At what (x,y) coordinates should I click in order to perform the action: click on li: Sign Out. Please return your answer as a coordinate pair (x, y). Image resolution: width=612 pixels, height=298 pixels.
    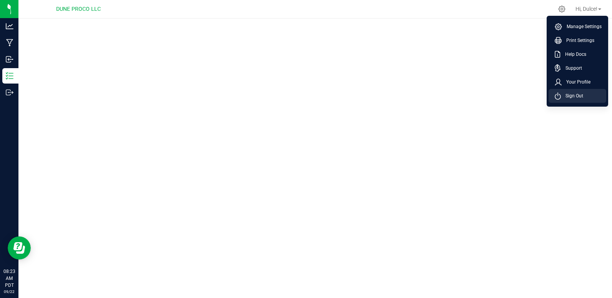
    Looking at the image, I should click on (578, 96).